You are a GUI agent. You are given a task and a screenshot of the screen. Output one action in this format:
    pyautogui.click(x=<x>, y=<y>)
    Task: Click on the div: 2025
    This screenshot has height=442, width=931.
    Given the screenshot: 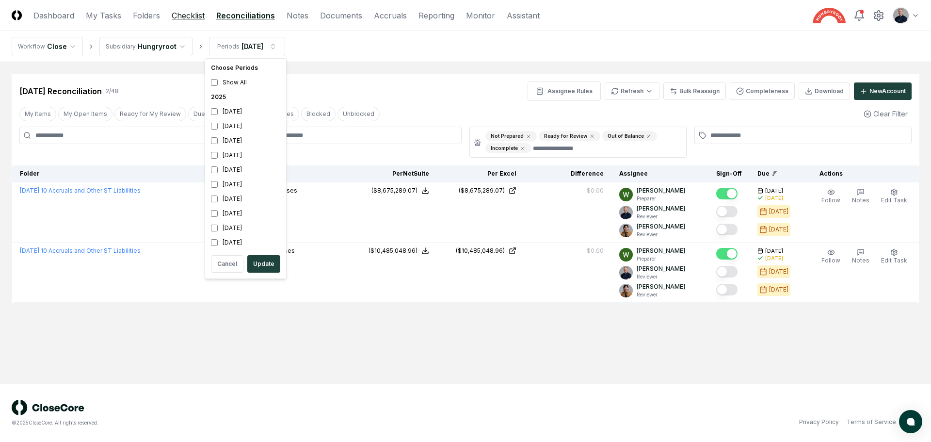 What is the action you would take?
    pyautogui.click(x=245, y=97)
    